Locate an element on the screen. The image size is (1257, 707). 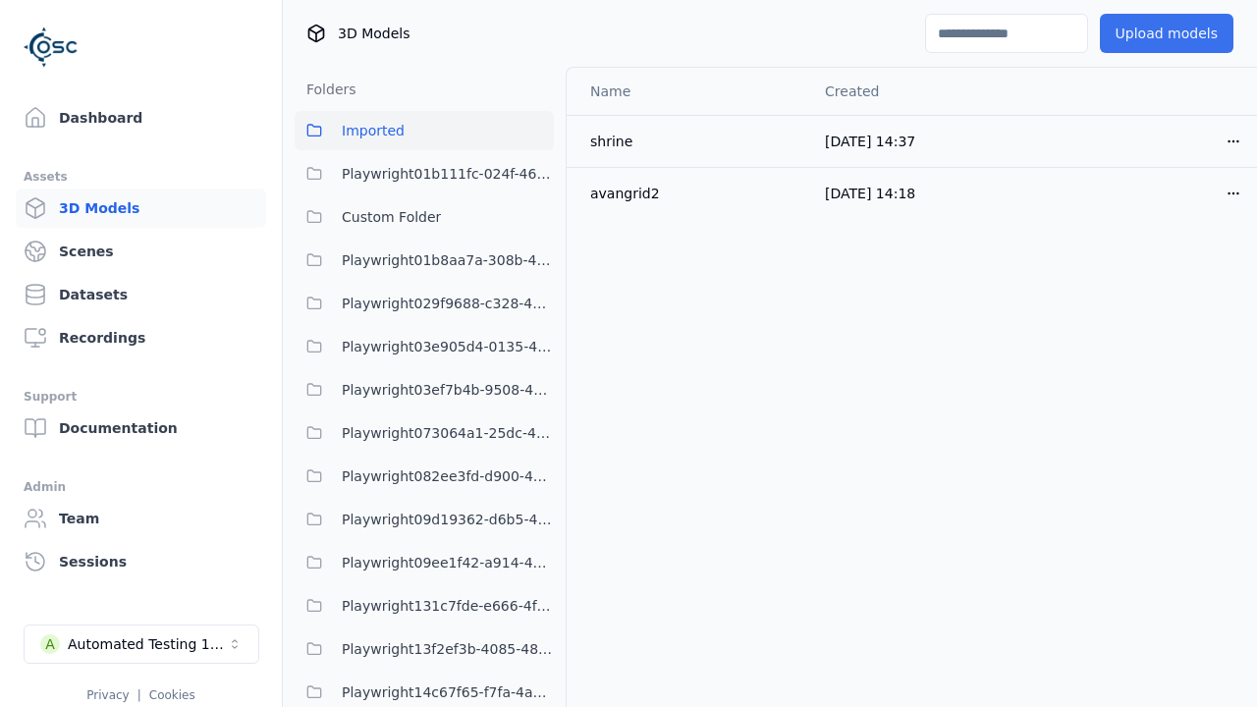
span: Playwright131c7fde-e666-4f3e-be7e-075966dc97bc is located at coordinates (448, 606).